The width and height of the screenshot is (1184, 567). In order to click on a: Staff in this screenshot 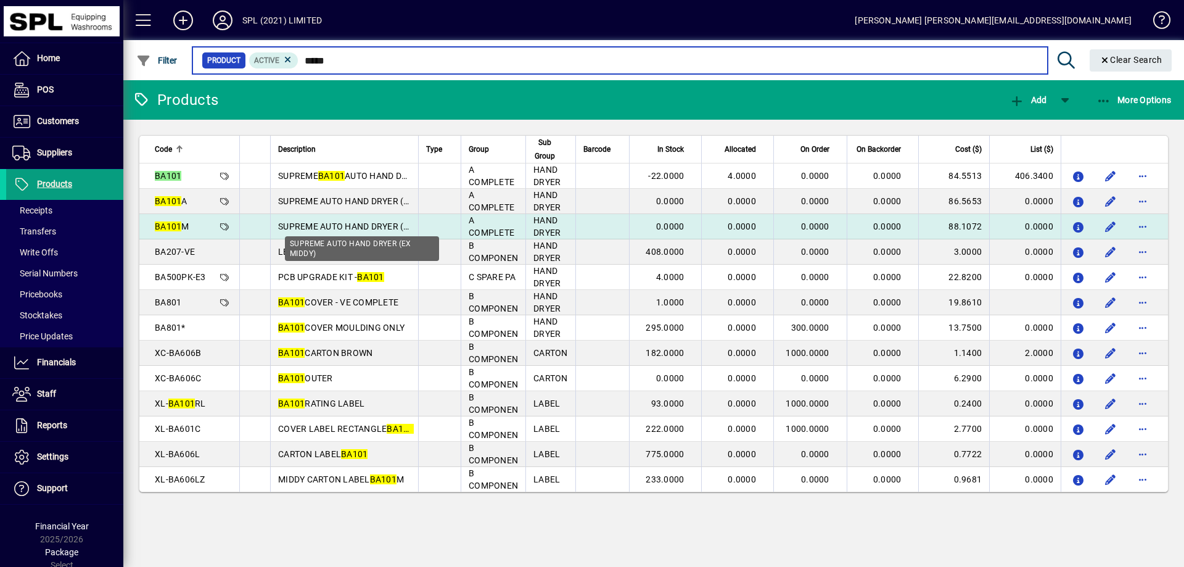, I will do `click(65, 394)`.